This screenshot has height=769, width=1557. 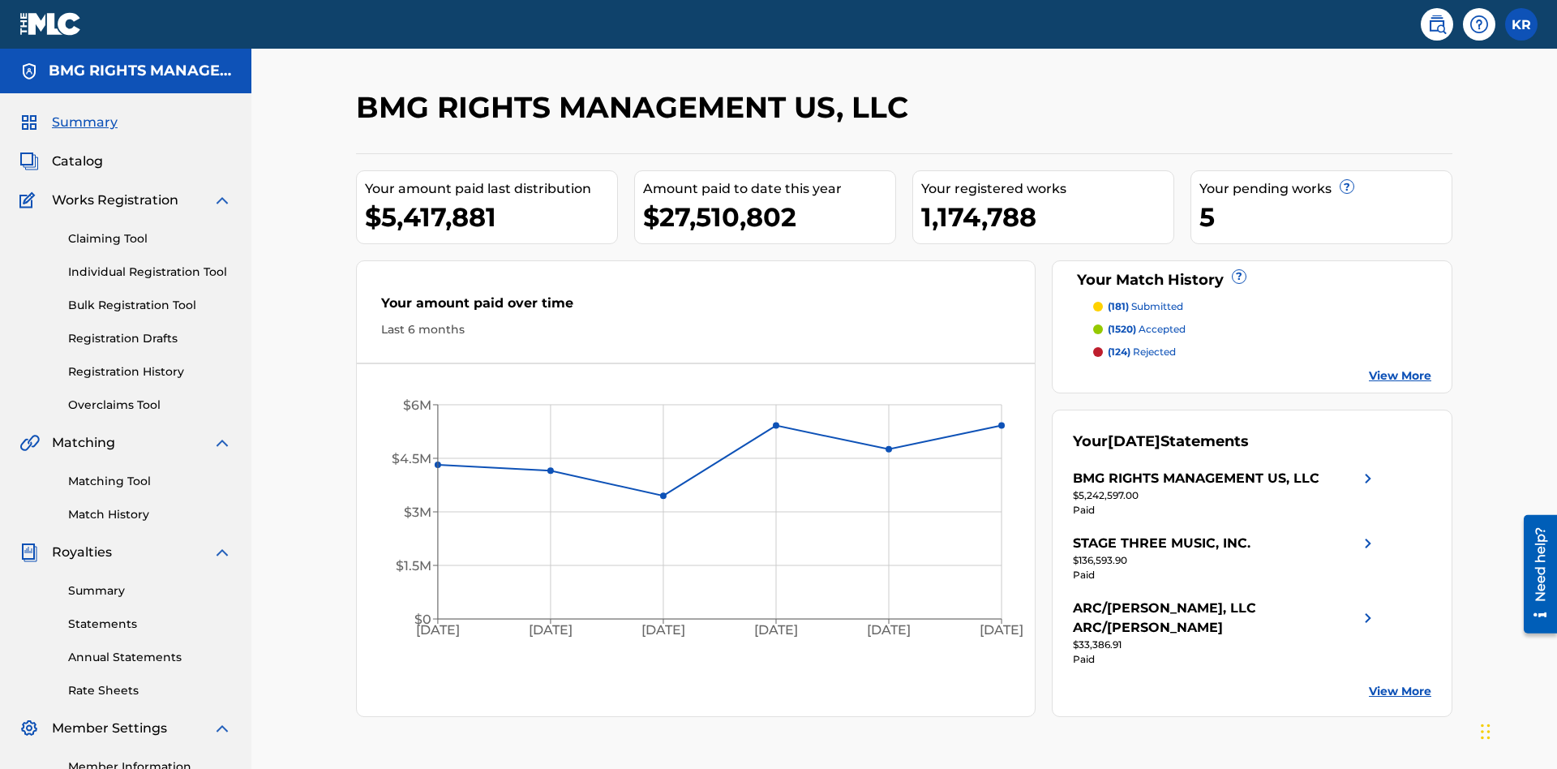 What do you see at coordinates (1479, 24) in the screenshot?
I see `img: help` at bounding box center [1479, 24].